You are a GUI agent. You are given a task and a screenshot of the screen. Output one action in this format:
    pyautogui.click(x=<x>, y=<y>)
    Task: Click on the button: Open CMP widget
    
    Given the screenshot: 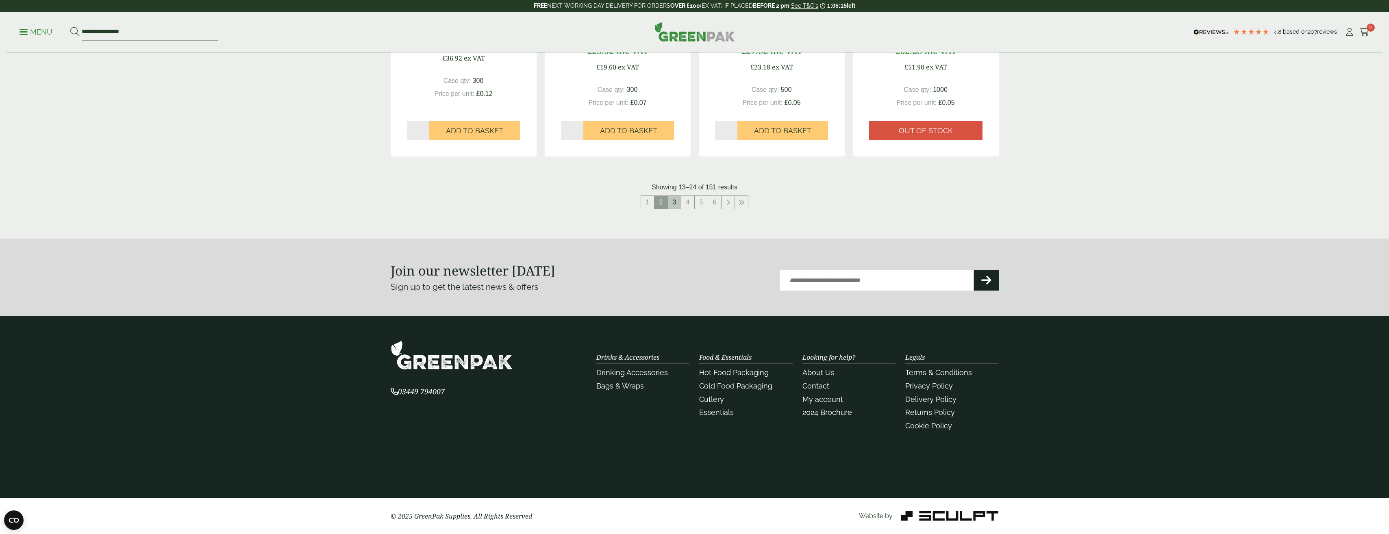 What is the action you would take?
    pyautogui.click(x=14, y=520)
    